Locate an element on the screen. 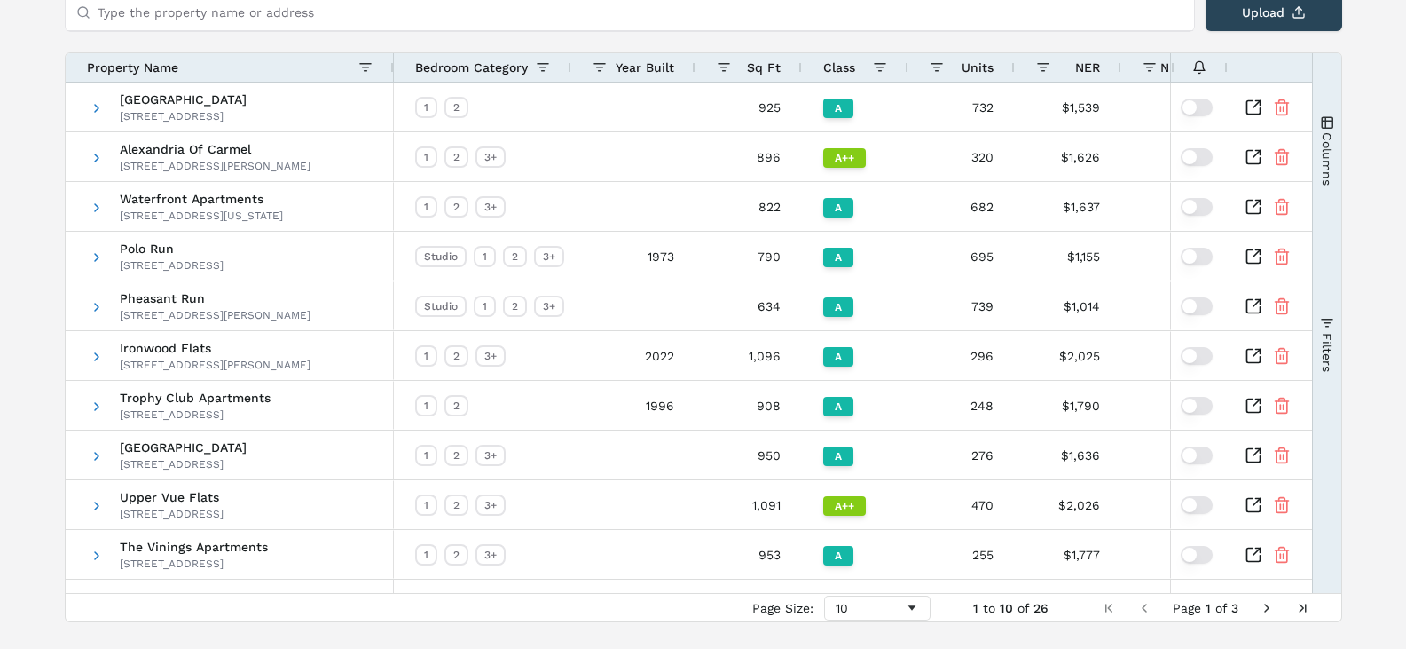 This screenshot has height=649, width=1406. div: $1.99 is located at coordinates (1184, 206).